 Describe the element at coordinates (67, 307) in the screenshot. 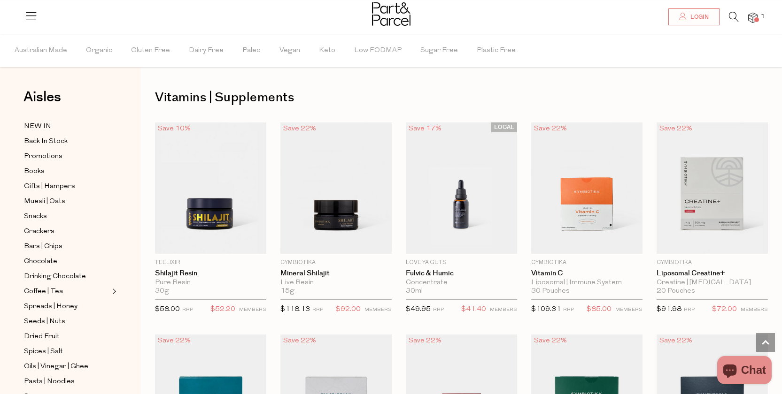

I see `a: Spreads | Honey` at that location.